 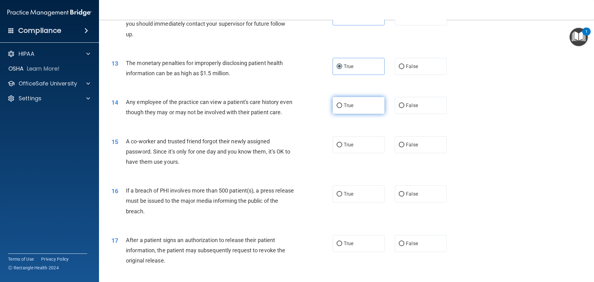 What do you see at coordinates (26, 54) in the screenshot?
I see `p: HIPAA` at bounding box center [26, 54].